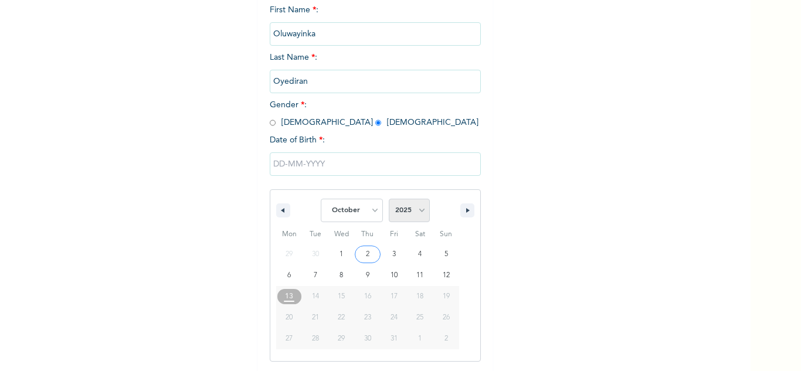 The height and width of the screenshot is (371, 801). What do you see at coordinates (289, 297) in the screenshot?
I see `button: 13` at bounding box center [289, 297].